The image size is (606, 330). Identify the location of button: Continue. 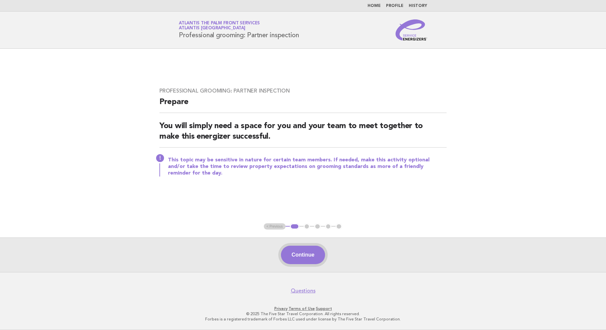
(303, 255).